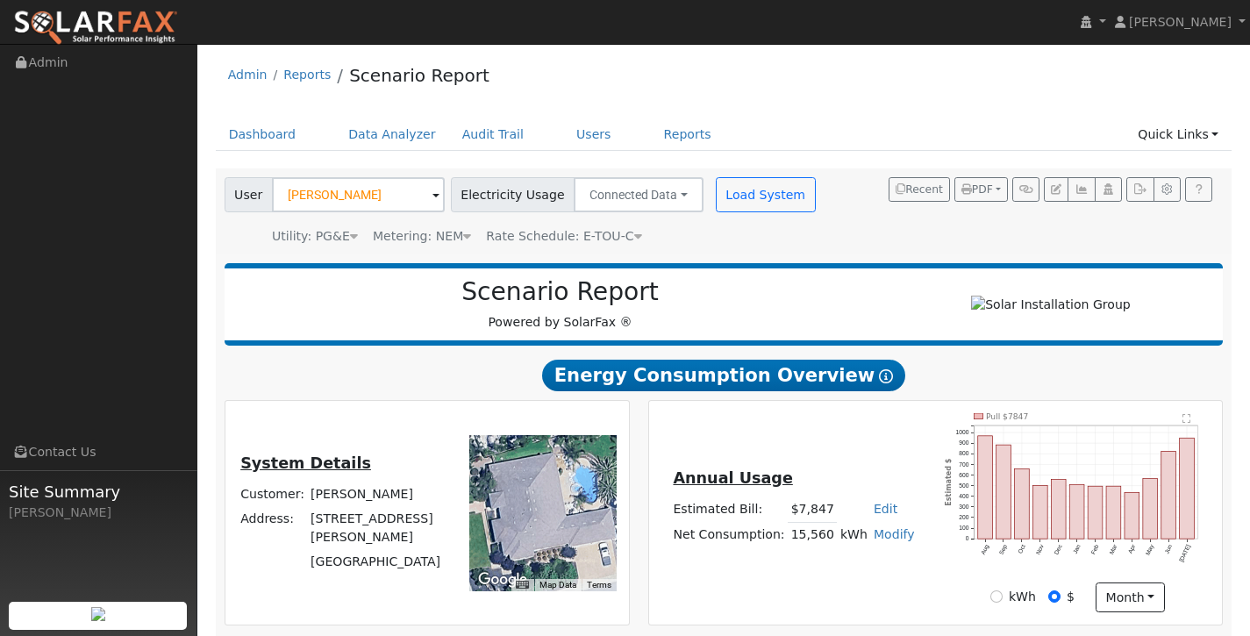 The image size is (1250, 636). Describe the element at coordinates (522, 585) in the screenshot. I see `button: Keyboard shortcuts` at that location.